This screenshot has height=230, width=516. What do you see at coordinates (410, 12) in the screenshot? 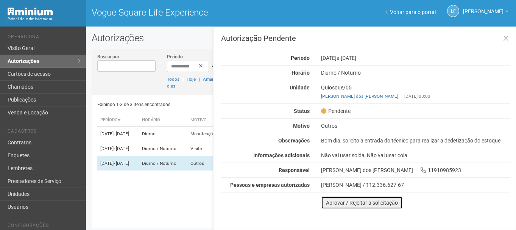
I see `a: Voltar para o portal` at bounding box center [410, 12].